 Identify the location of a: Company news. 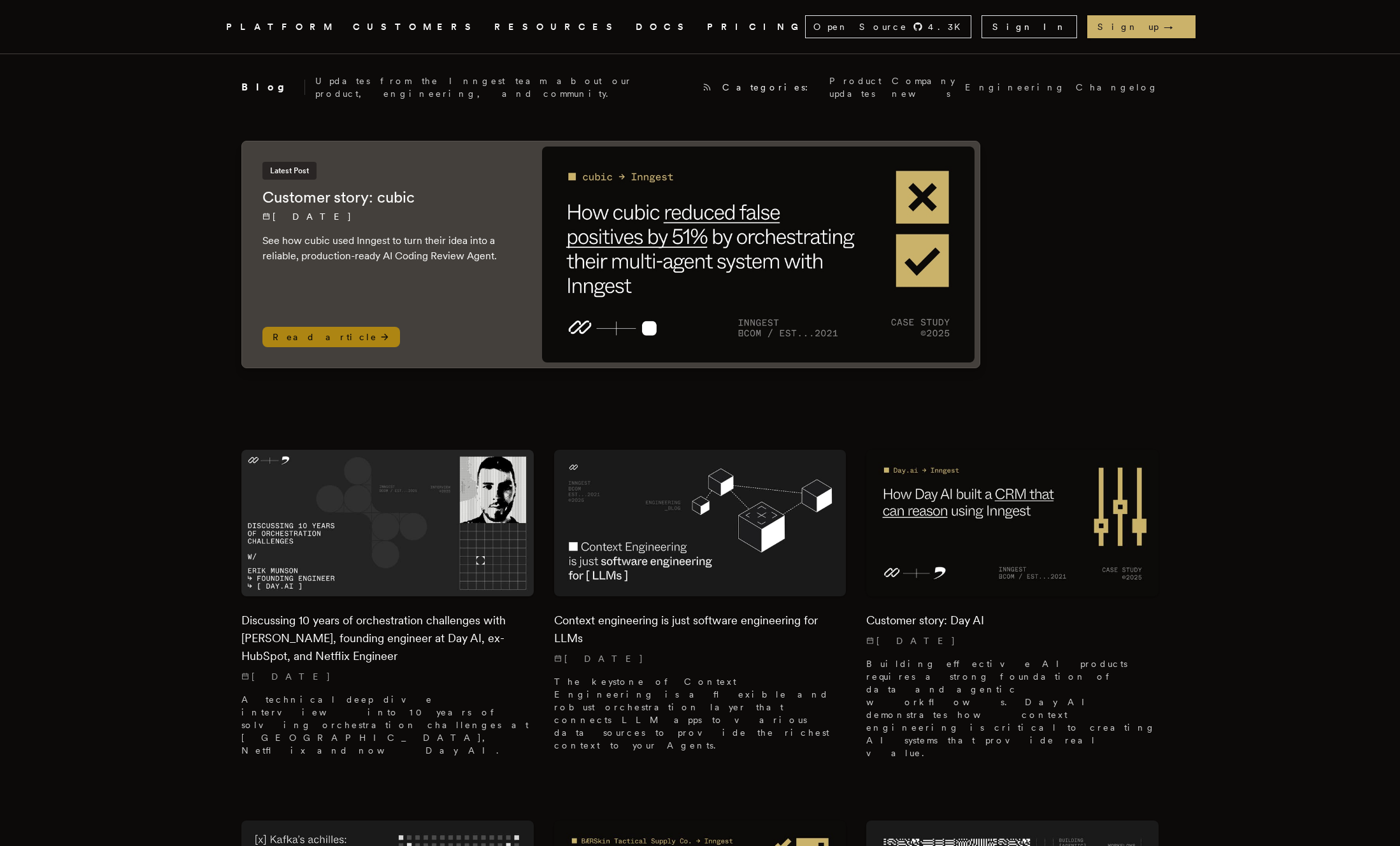
(923, 87).